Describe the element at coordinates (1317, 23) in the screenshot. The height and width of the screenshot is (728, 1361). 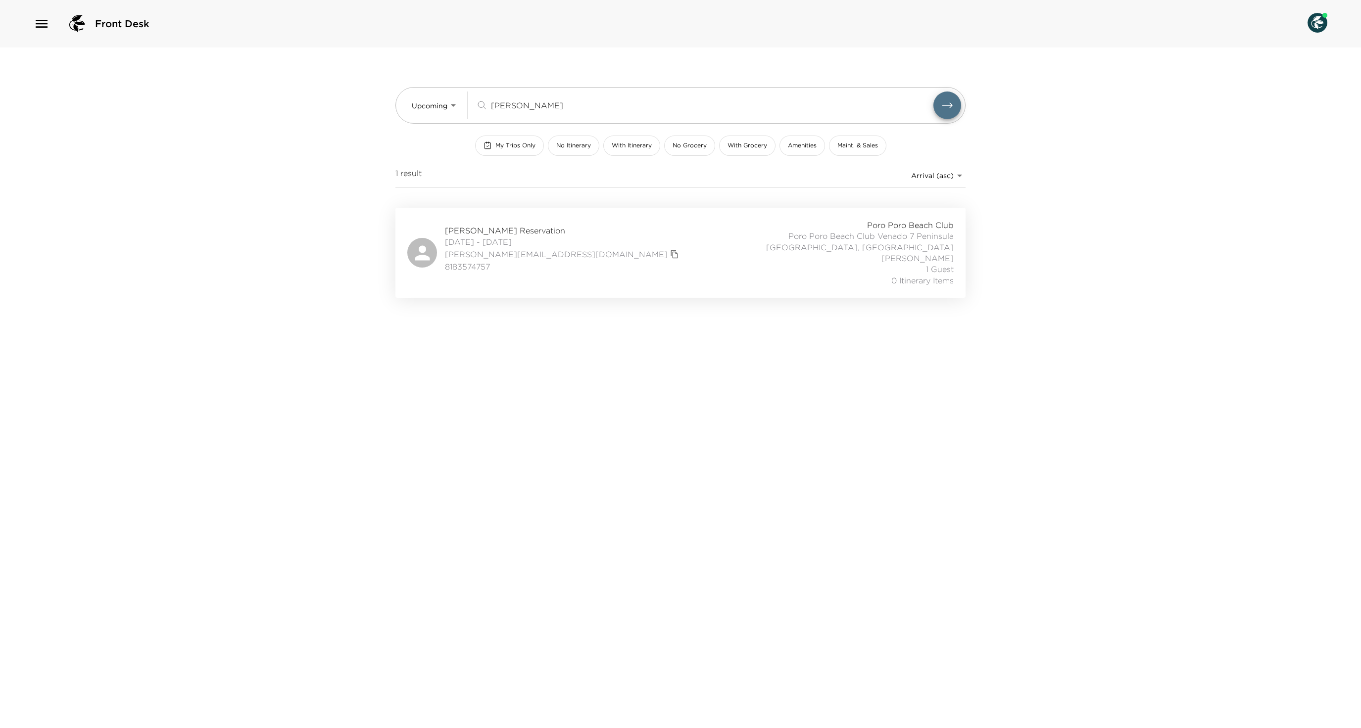
I see `img: User` at that location.